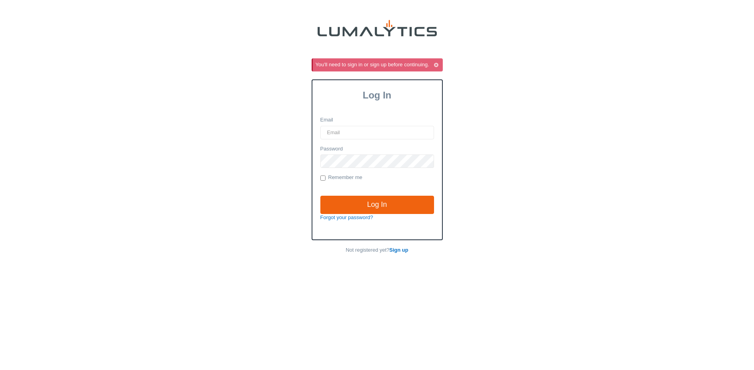 This screenshot has height=370, width=754. Describe the element at coordinates (399, 250) in the screenshot. I see `a: Sign up` at that location.